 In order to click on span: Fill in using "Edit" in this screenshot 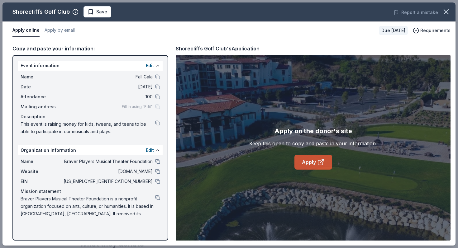, I will do `click(137, 107)`.